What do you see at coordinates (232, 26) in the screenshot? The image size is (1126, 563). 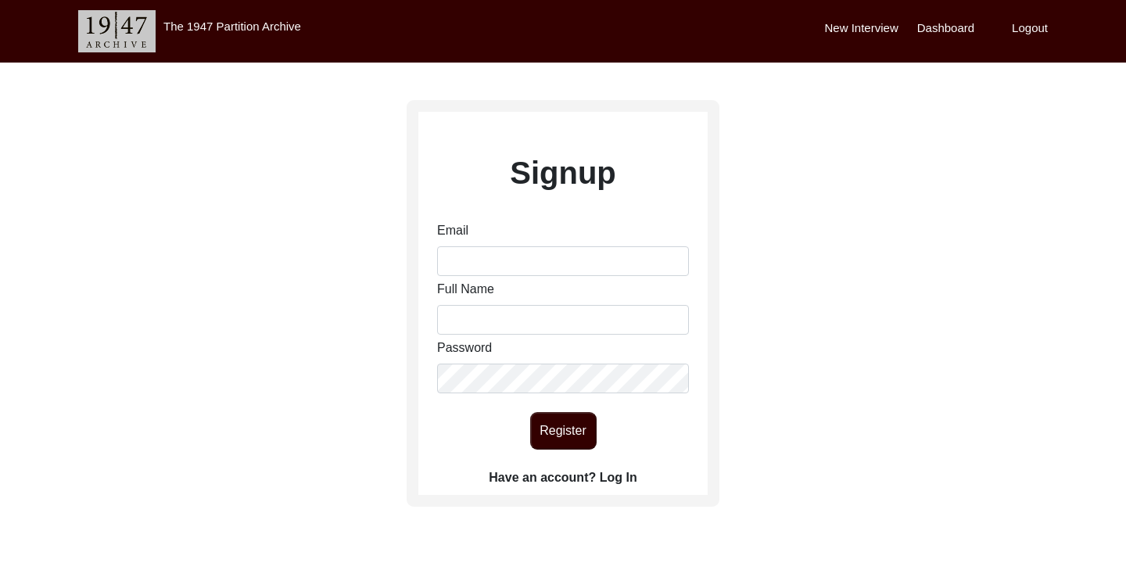 I see `label: The 1947 Partition Archive` at bounding box center [232, 26].